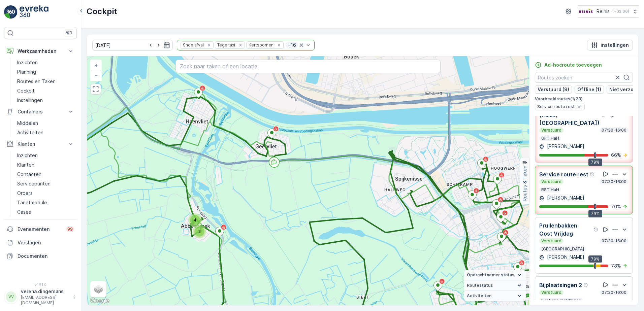  Describe the element at coordinates (40, 229) in the screenshot. I see `p: Evenementen` at that location.